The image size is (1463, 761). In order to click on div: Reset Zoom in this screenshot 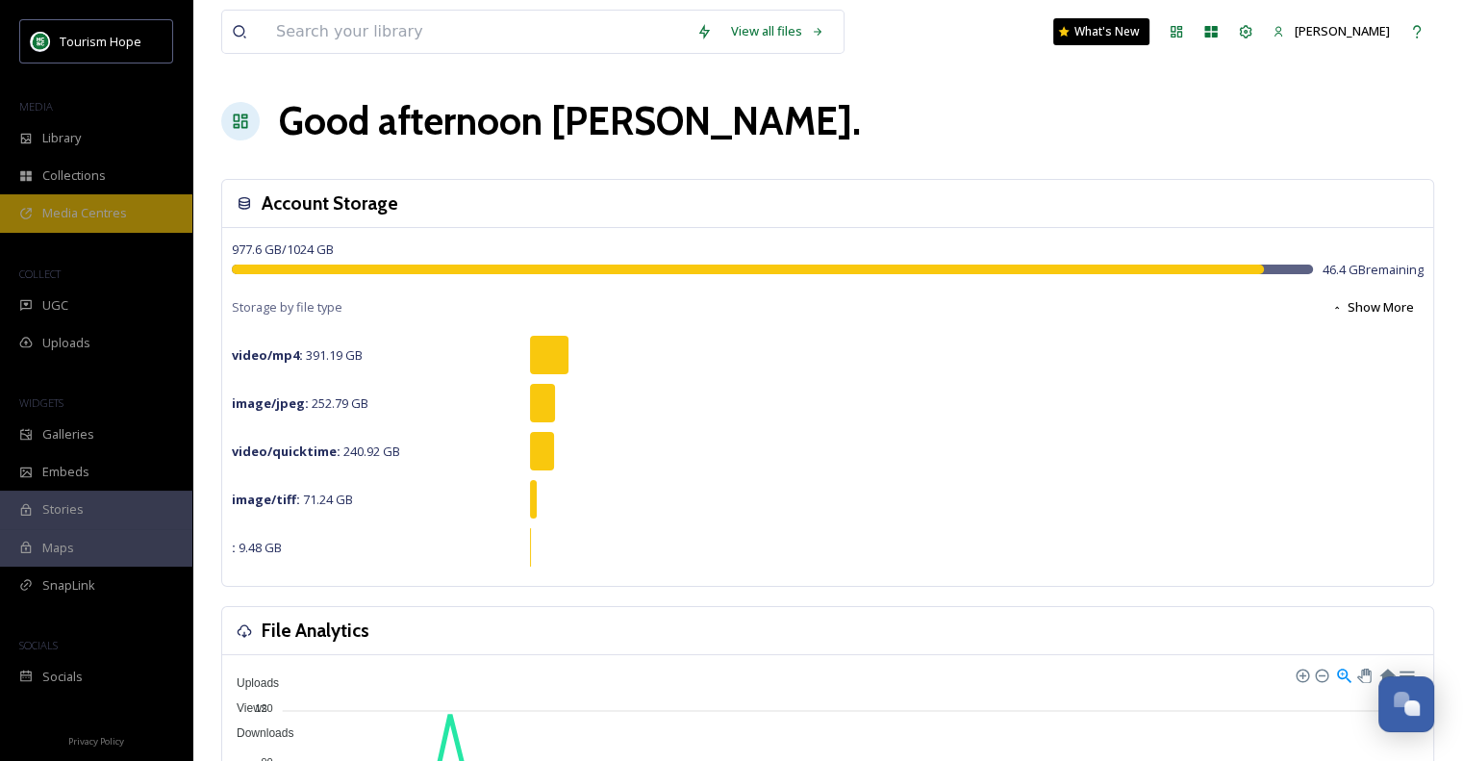, I will do `click(1386, 673)`.